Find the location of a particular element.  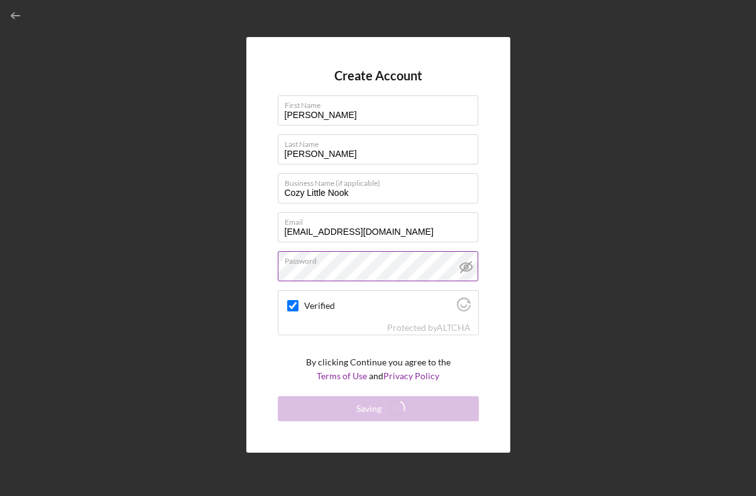

a: Terms of Use is located at coordinates (342, 376).